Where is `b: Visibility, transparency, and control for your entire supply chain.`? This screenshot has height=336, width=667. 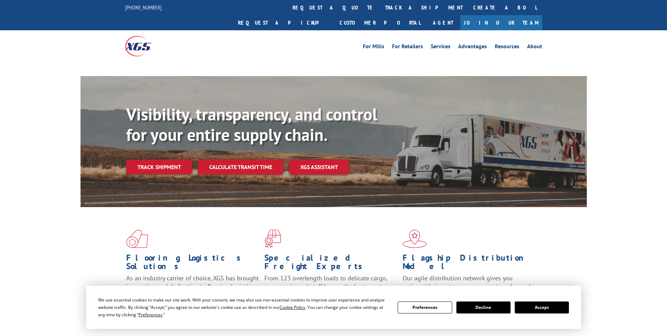
b: Visibility, transparency, and control for your entire supply chain. is located at coordinates (252, 124).